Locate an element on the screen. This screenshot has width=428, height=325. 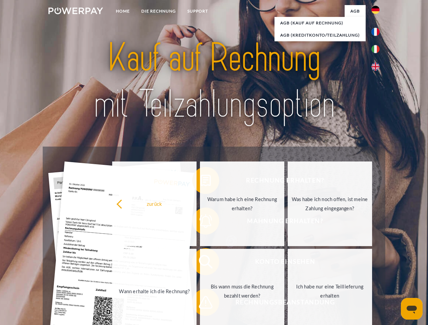
img: fr is located at coordinates (375, 32).